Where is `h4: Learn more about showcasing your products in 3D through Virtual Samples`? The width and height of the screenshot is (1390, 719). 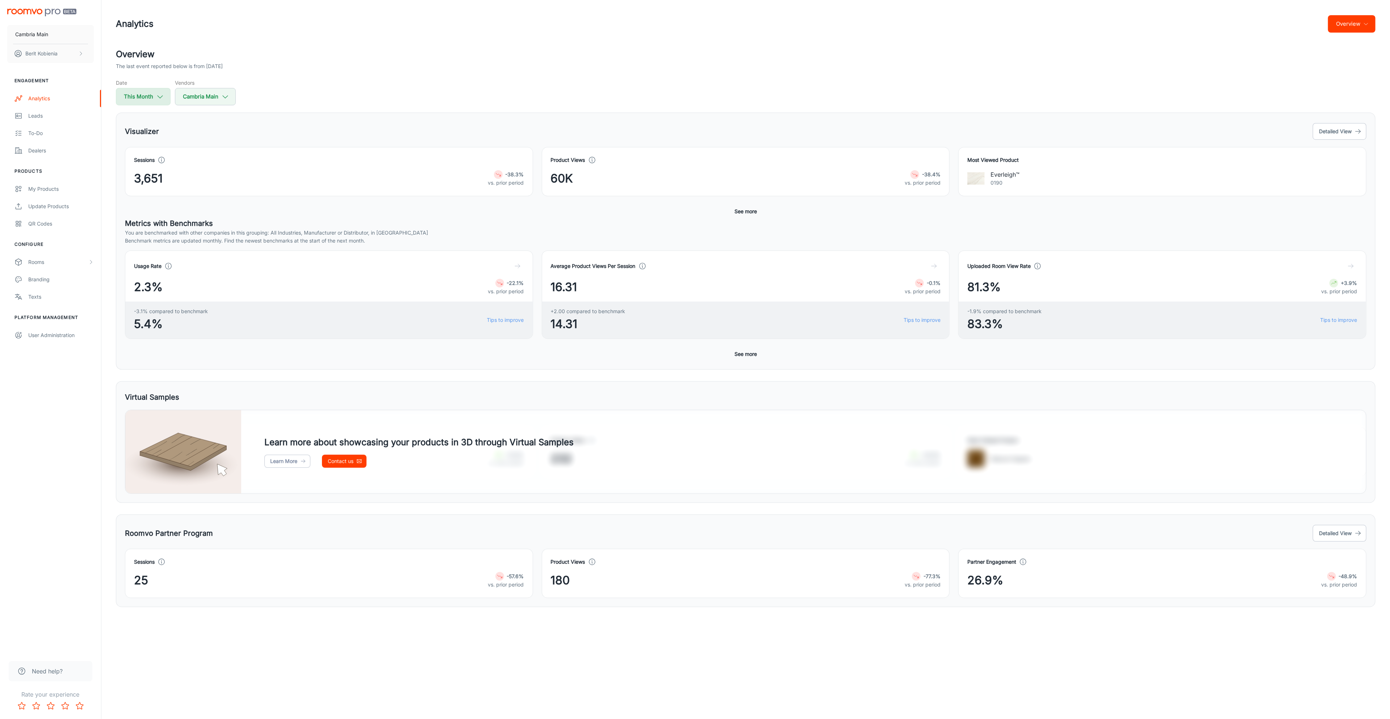 h4: Learn more about showcasing your products in 3D through Virtual Samples is located at coordinates (419, 443).